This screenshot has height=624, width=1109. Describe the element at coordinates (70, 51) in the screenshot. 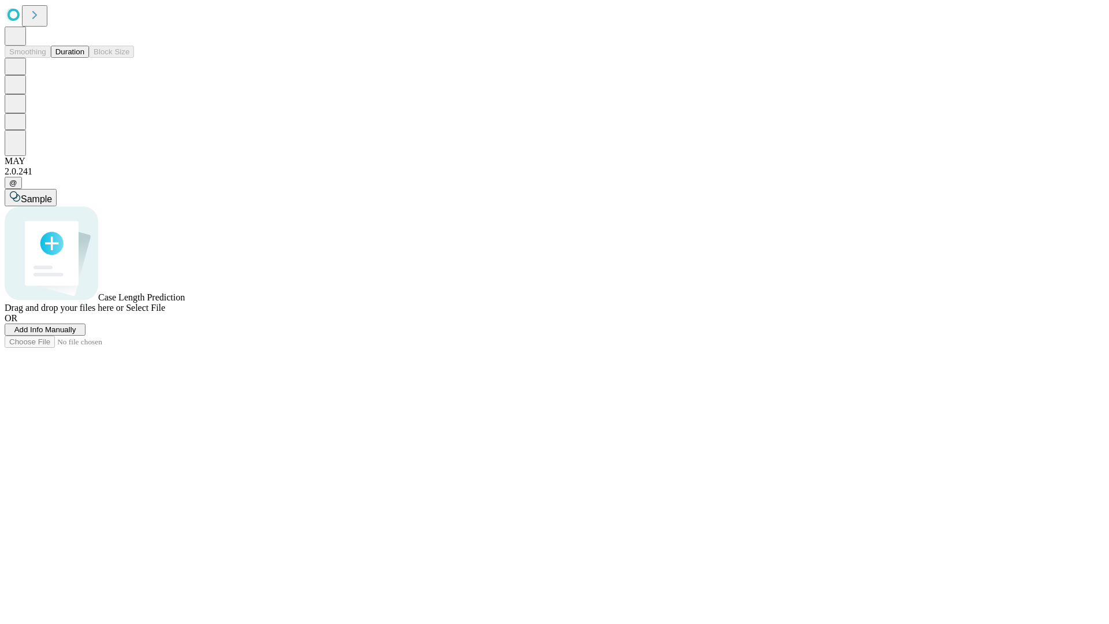

I see `button: Duration` at that location.